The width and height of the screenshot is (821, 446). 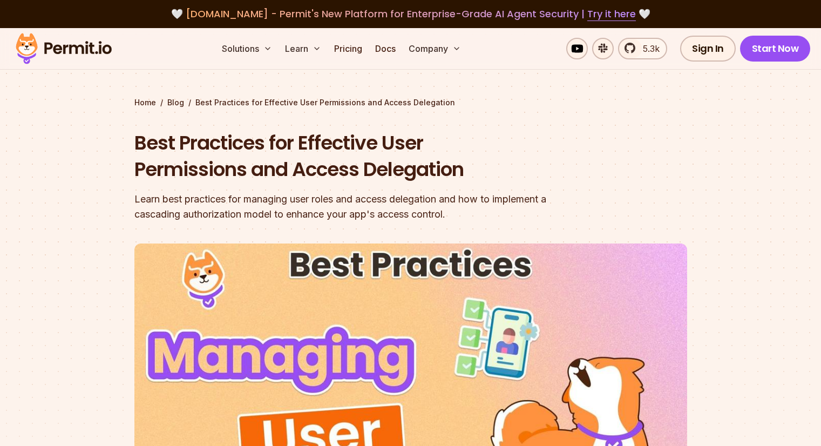 What do you see at coordinates (612, 14) in the screenshot?
I see `a: Try it here` at bounding box center [612, 14].